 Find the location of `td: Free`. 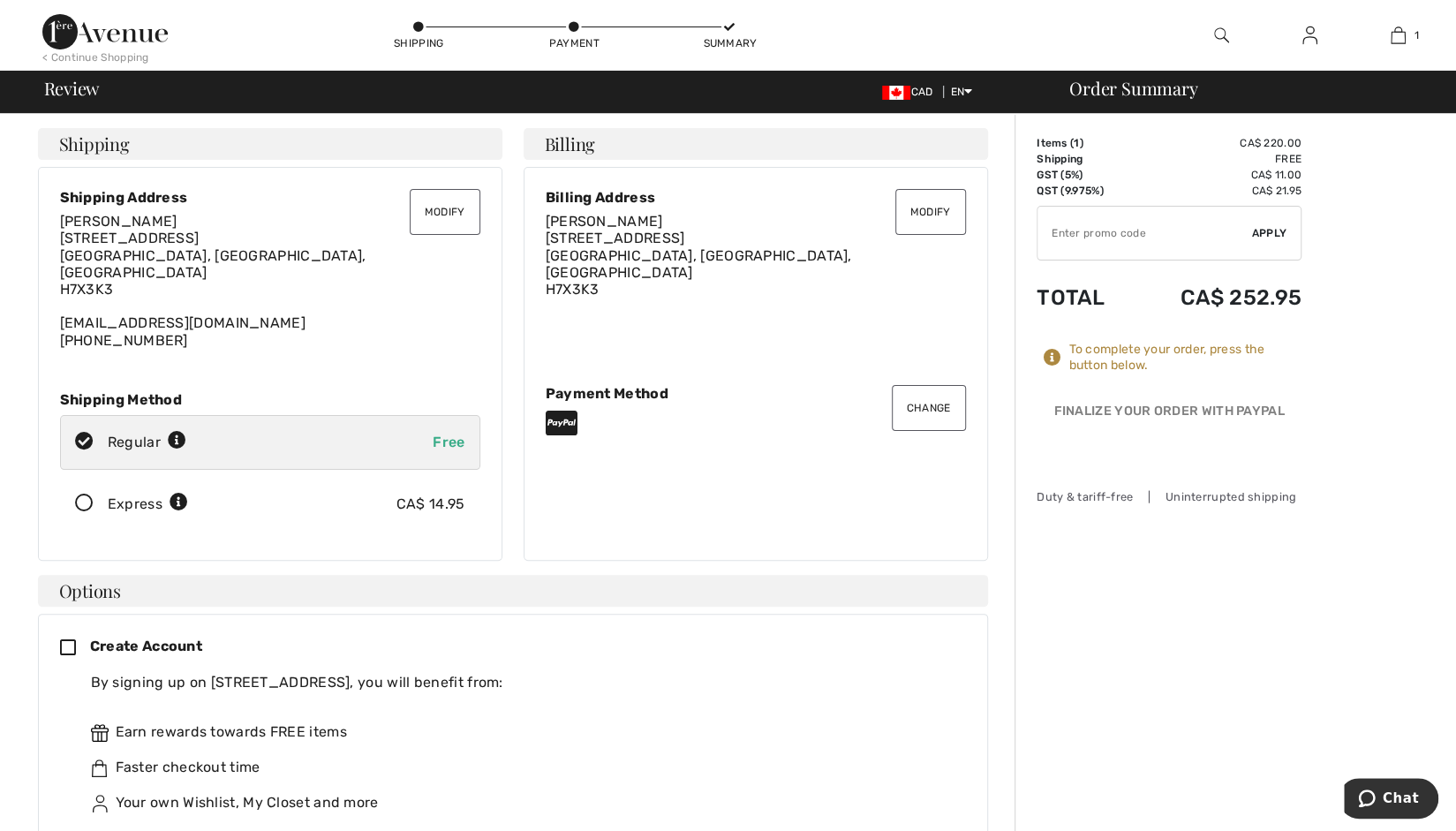

td: Free is located at coordinates (1217, 159).